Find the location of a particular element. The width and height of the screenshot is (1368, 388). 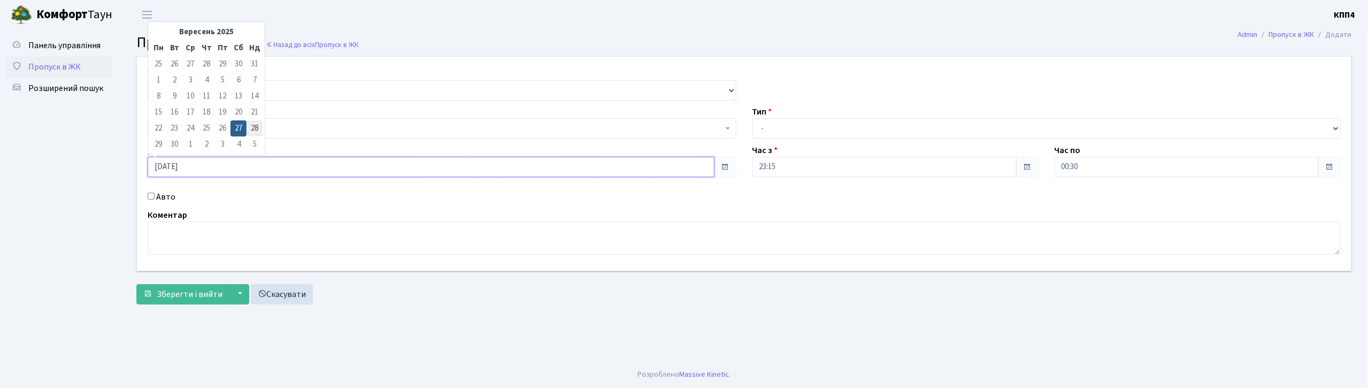

th: Нд is located at coordinates (255, 48).